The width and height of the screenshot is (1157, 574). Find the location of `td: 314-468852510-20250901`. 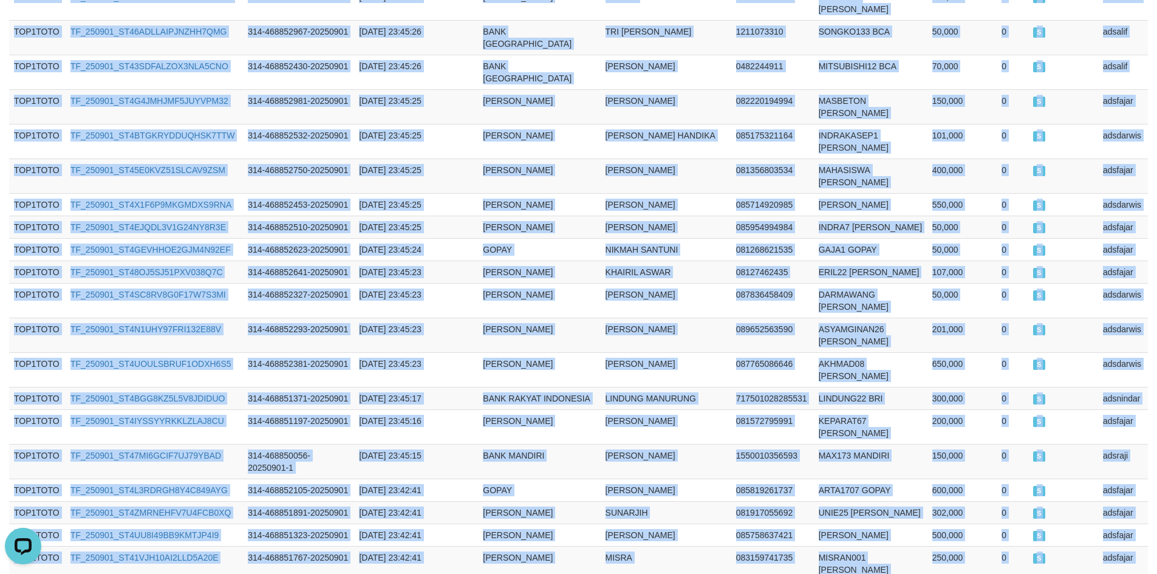

td: 314-468852510-20250901 is located at coordinates (298, 227).